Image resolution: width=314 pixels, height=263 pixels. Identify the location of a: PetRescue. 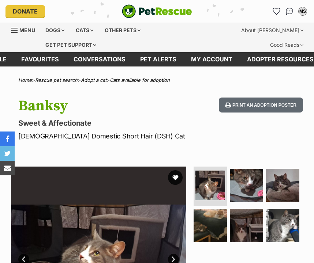
(157, 11).